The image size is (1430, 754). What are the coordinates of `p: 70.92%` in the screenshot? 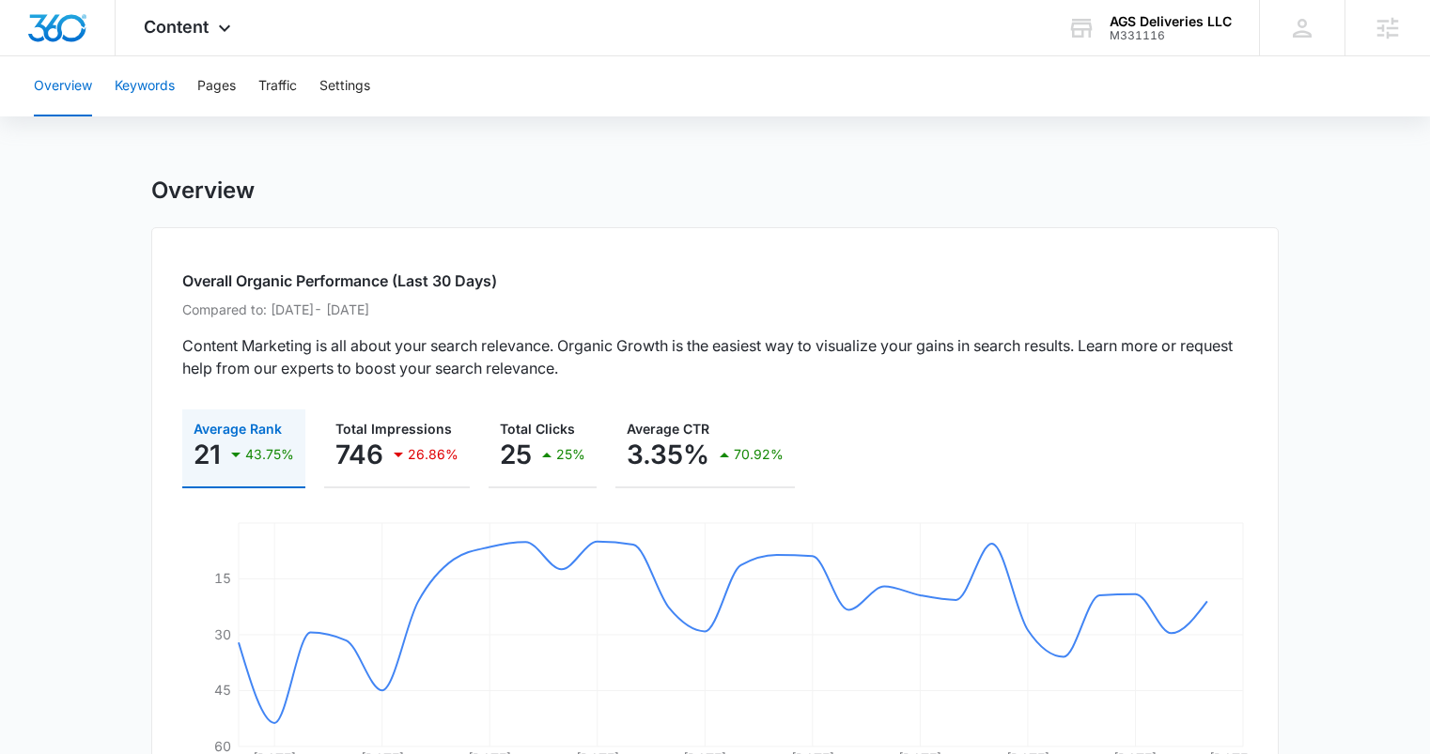 It's located at (758, 455).